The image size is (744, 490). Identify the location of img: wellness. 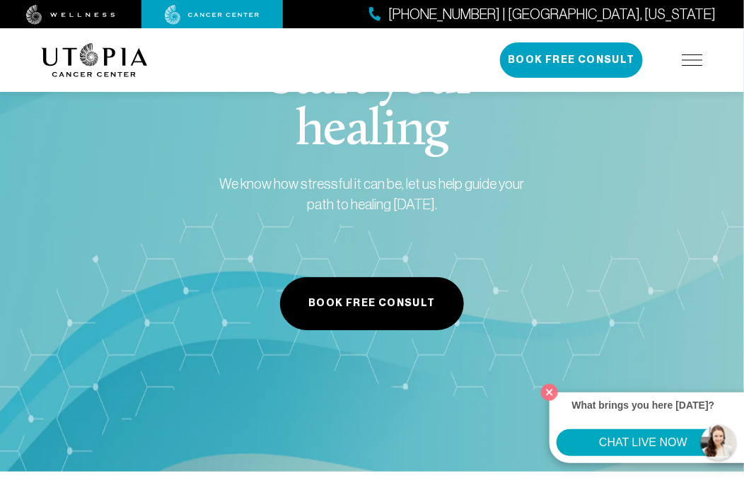
(71, 15).